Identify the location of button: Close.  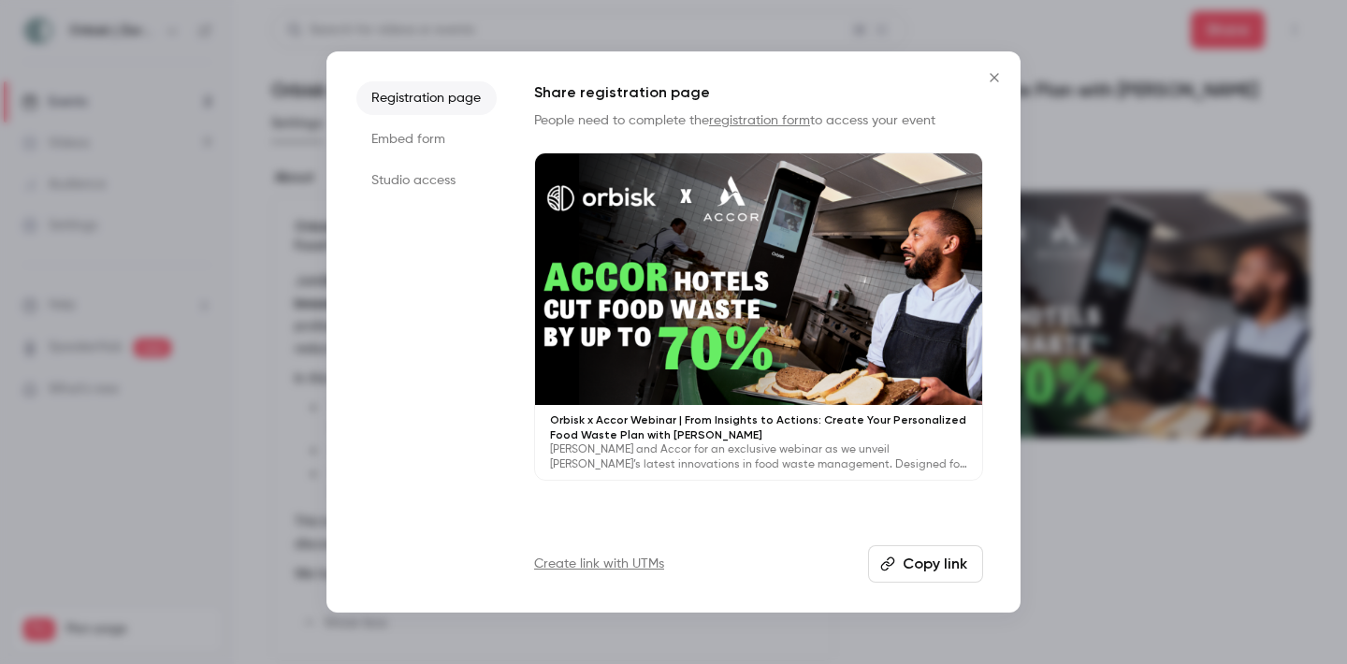
(994, 78).